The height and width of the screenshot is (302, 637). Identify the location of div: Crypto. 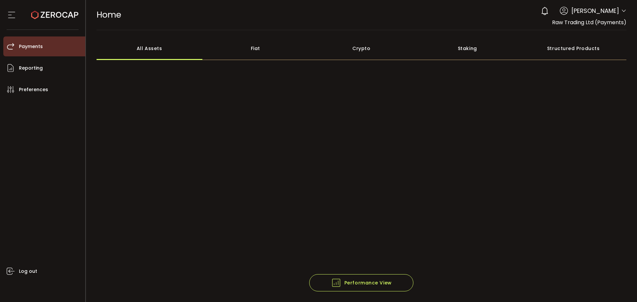
(362, 48).